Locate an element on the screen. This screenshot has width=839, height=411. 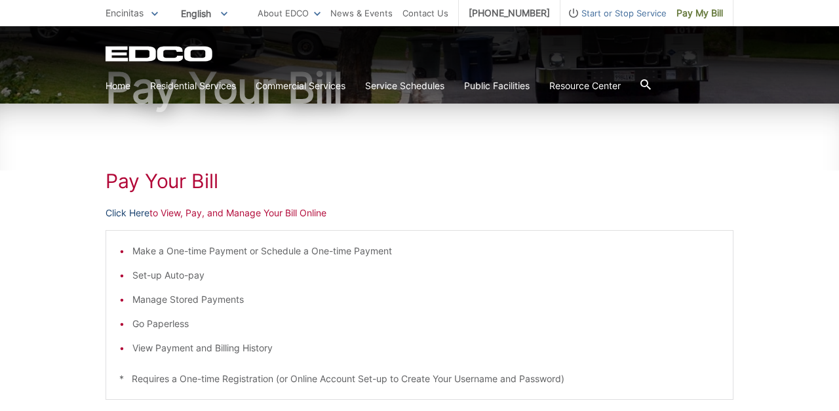
a: News & Events is located at coordinates (361, 13).